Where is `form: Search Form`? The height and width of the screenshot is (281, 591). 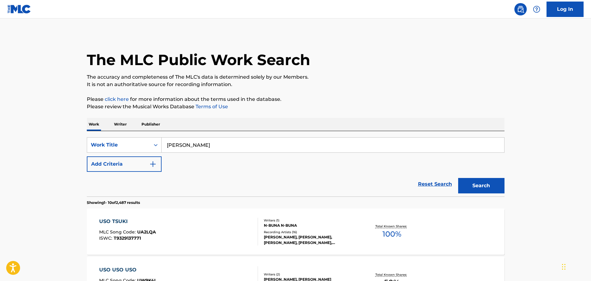 form: Search Form is located at coordinates (295, 167).